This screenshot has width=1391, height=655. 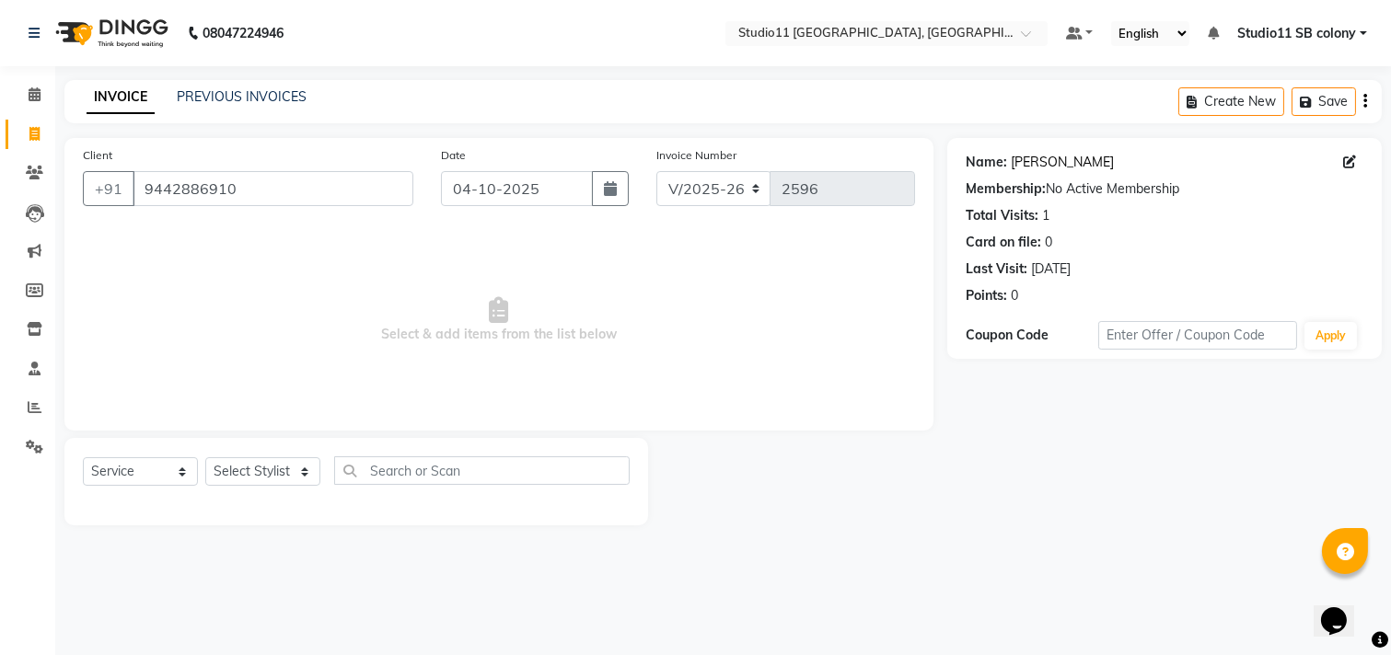 I want to click on input: Enter Offer / Coupon Code, so click(x=1197, y=335).